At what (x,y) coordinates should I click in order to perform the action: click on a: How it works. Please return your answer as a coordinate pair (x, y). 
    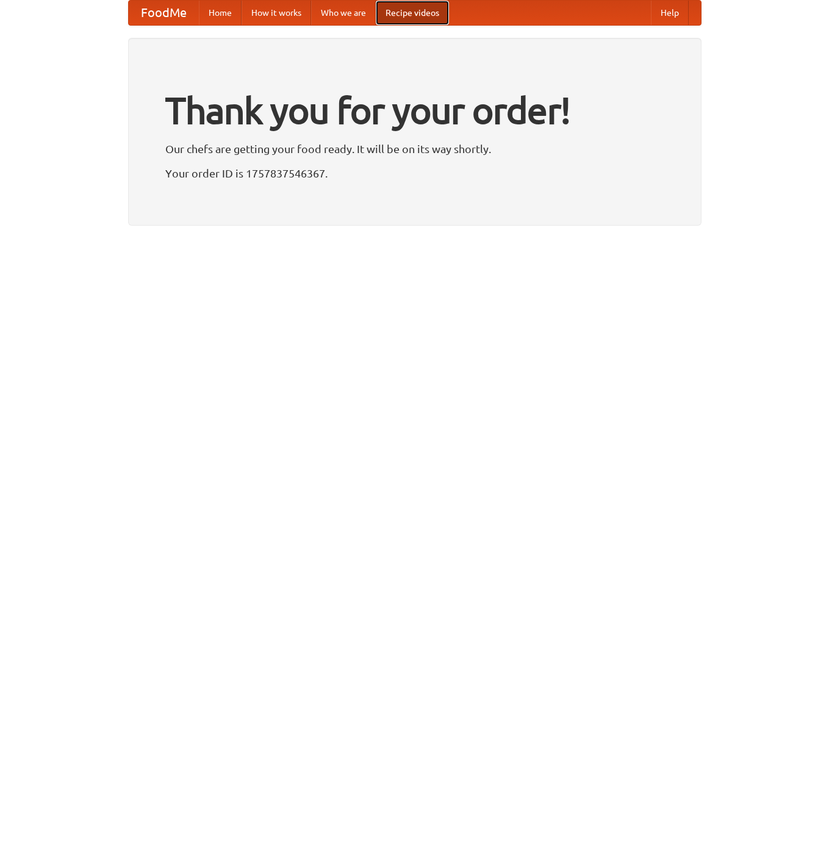
    Looking at the image, I should click on (276, 13).